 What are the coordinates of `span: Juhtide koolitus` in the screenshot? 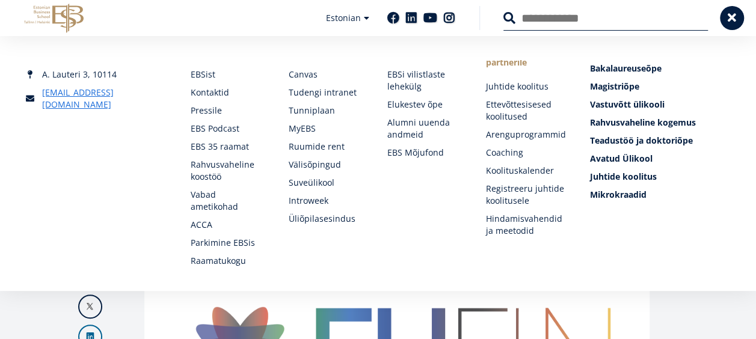 It's located at (623, 176).